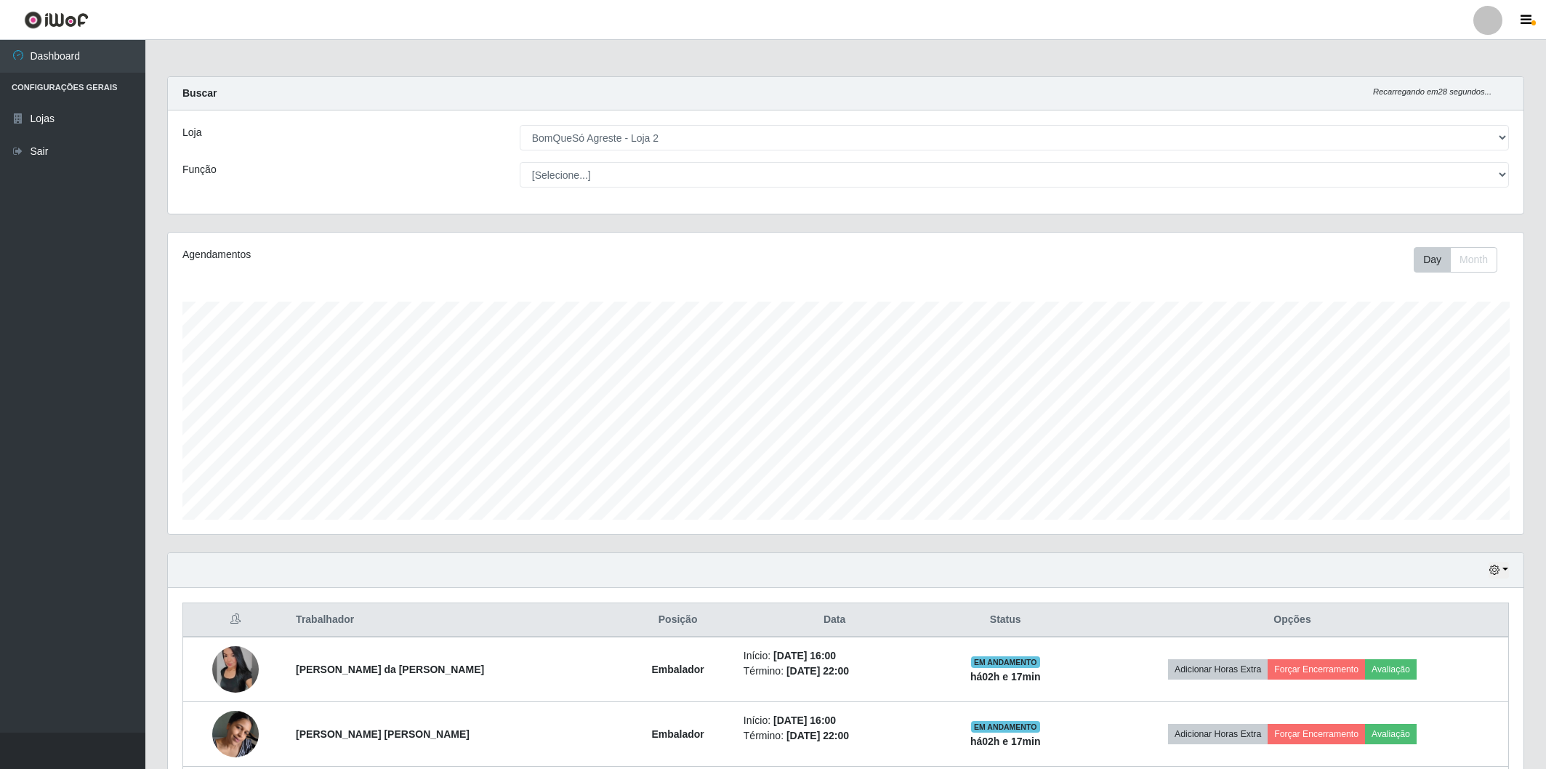 The width and height of the screenshot is (1546, 769). What do you see at coordinates (235, 733) in the screenshot?
I see `img: 1738511750636.jpeg` at bounding box center [235, 733].